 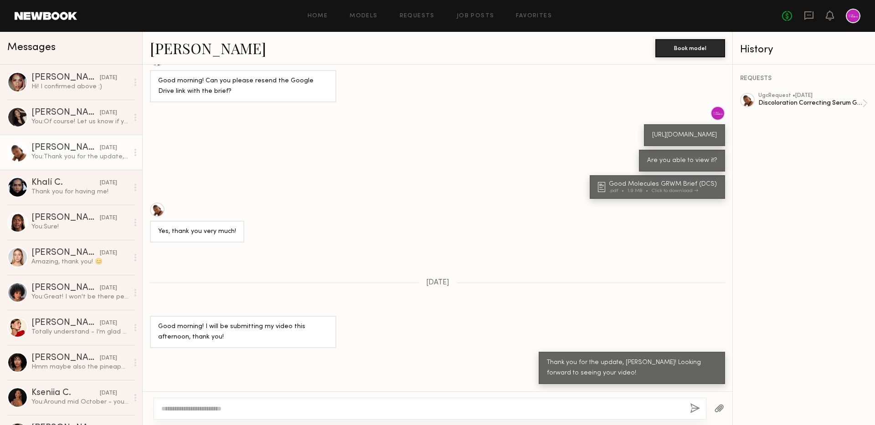 I want to click on div: History, so click(x=804, y=50).